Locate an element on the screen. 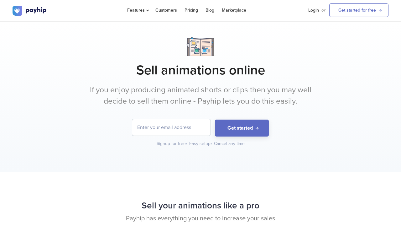  a: Get started for free is located at coordinates (359, 10).